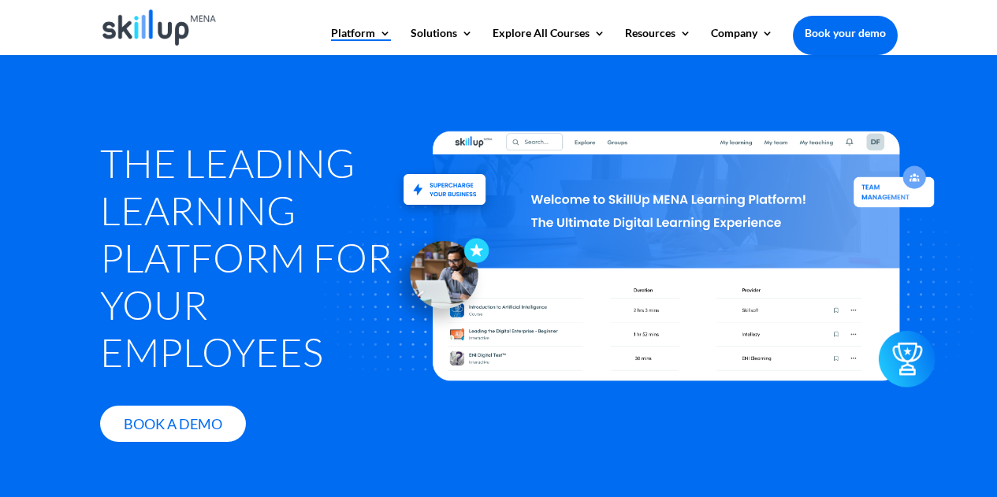  What do you see at coordinates (246, 262) in the screenshot?
I see `h1: The Leading Learning Platform for Your Employees` at bounding box center [246, 262].